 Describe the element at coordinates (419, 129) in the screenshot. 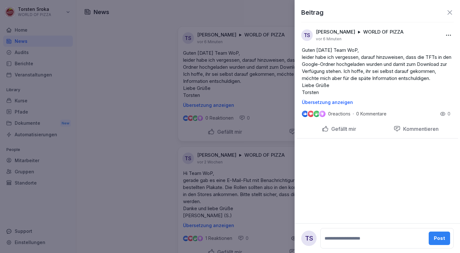

I see `p: Kommentieren` at that location.